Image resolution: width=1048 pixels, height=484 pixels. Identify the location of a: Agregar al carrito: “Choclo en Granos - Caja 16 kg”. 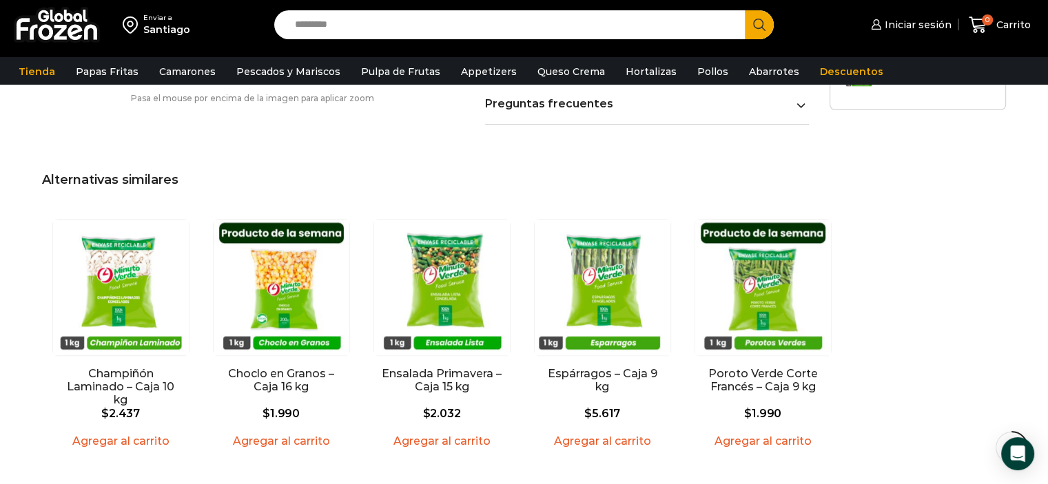
(281, 441).